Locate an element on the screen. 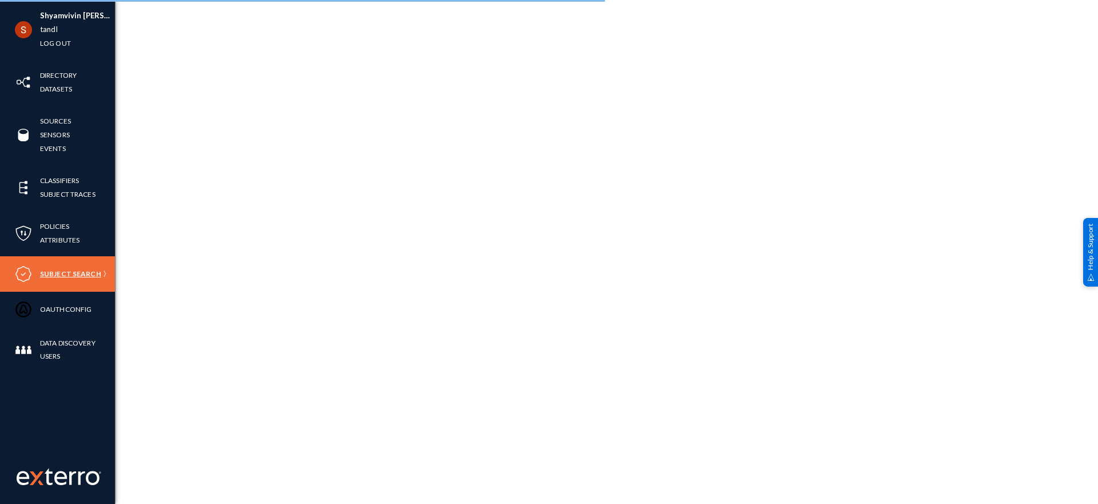 The height and width of the screenshot is (504, 1098). img: ACg8ocLCHWB70YVmYJSZIkanuWRMiAOKj9BOxslbKTvretzi-06qRA=s96-c is located at coordinates (23, 30).